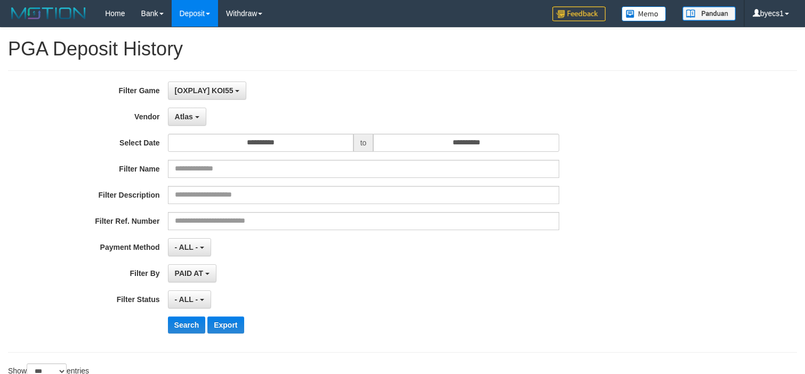 The width and height of the screenshot is (805, 374). What do you see at coordinates (579, 14) in the screenshot?
I see `img: Feedback.jpg` at bounding box center [579, 14].